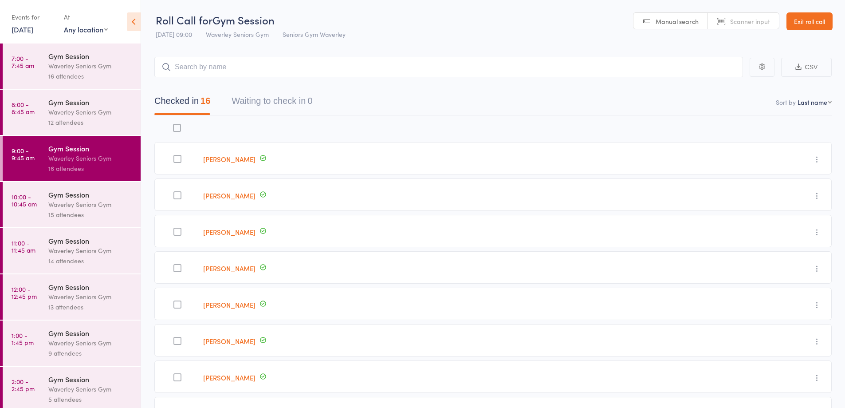 This screenshot has width=845, height=408. I want to click on div: 16, so click(205, 101).